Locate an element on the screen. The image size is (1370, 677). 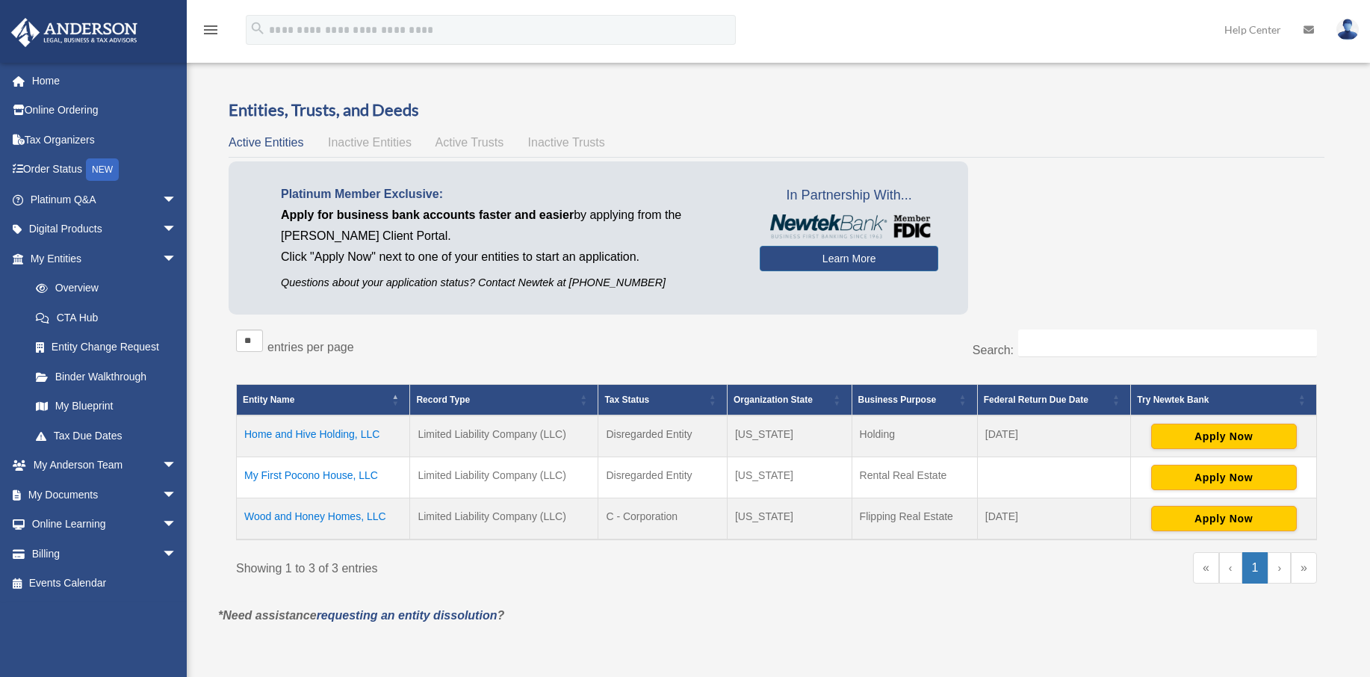
a: Entity Change Request is located at coordinates (106, 347).